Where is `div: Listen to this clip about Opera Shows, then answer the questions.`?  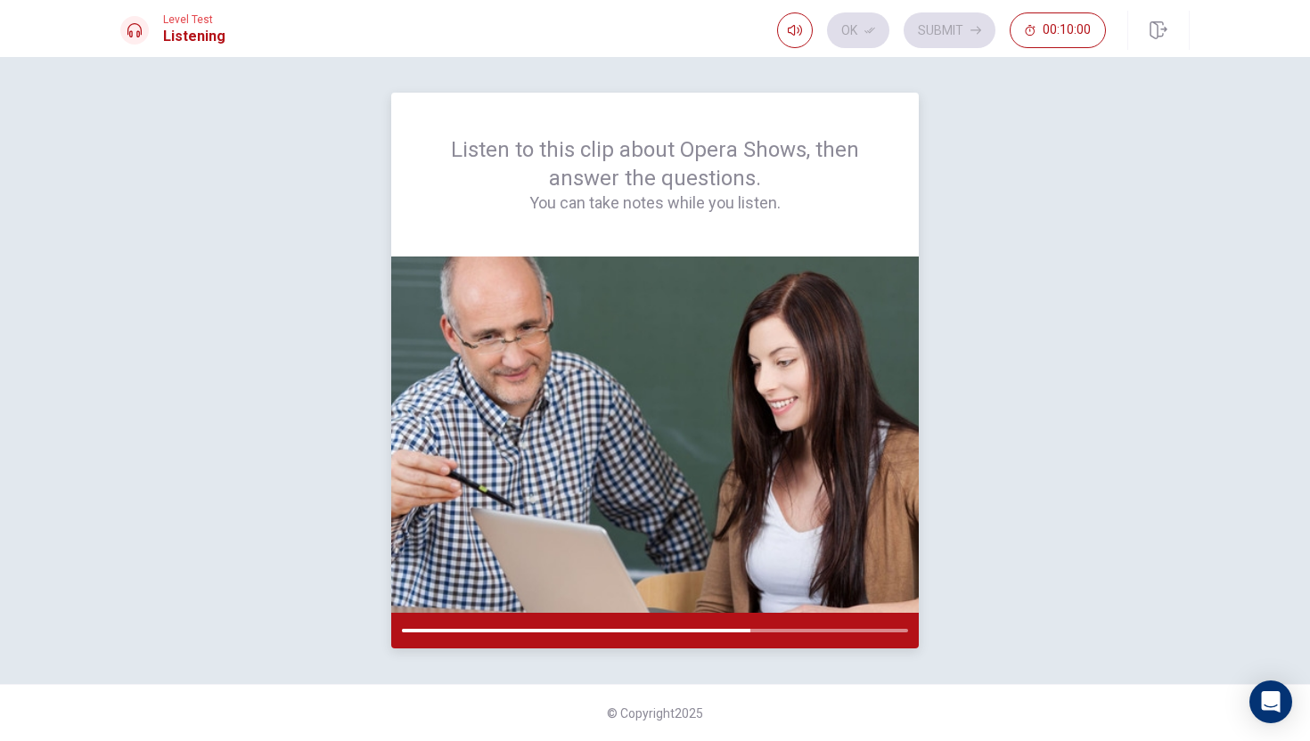 div: Listen to this clip about Opera Shows, then answer the questions. is located at coordinates (655, 175).